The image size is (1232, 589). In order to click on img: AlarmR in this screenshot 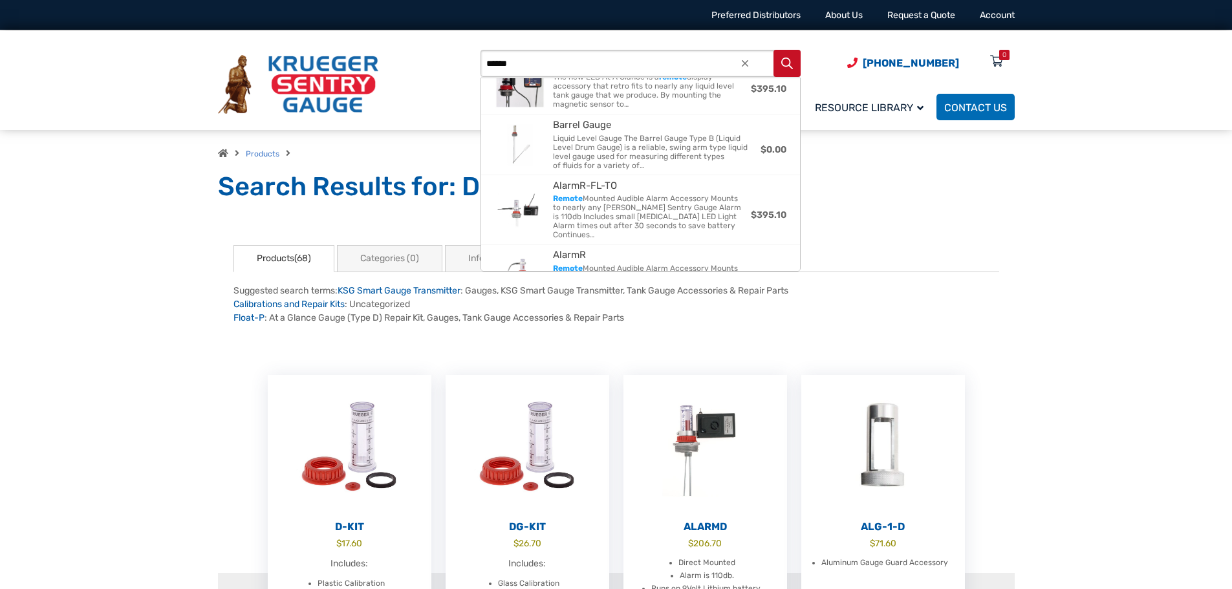, I will do `click(520, 279)`.